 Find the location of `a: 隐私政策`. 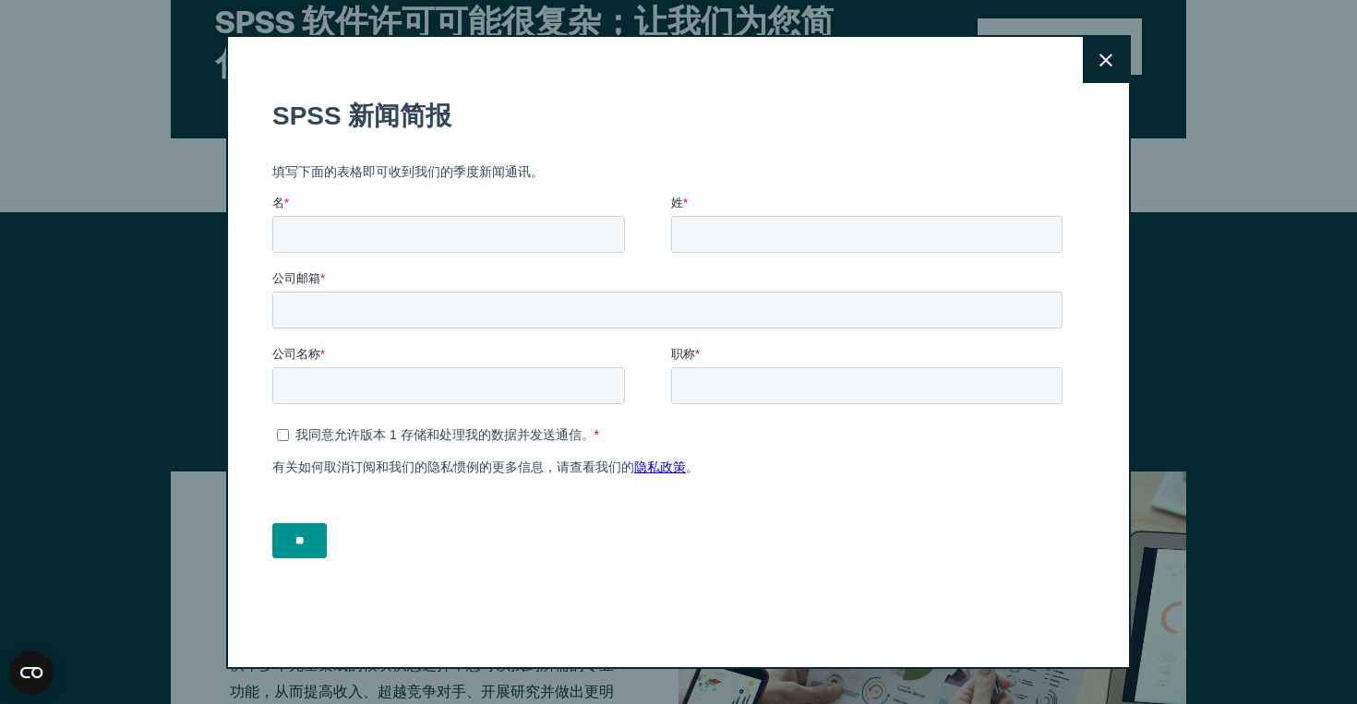

a: 隐私政策 is located at coordinates (388, 386).